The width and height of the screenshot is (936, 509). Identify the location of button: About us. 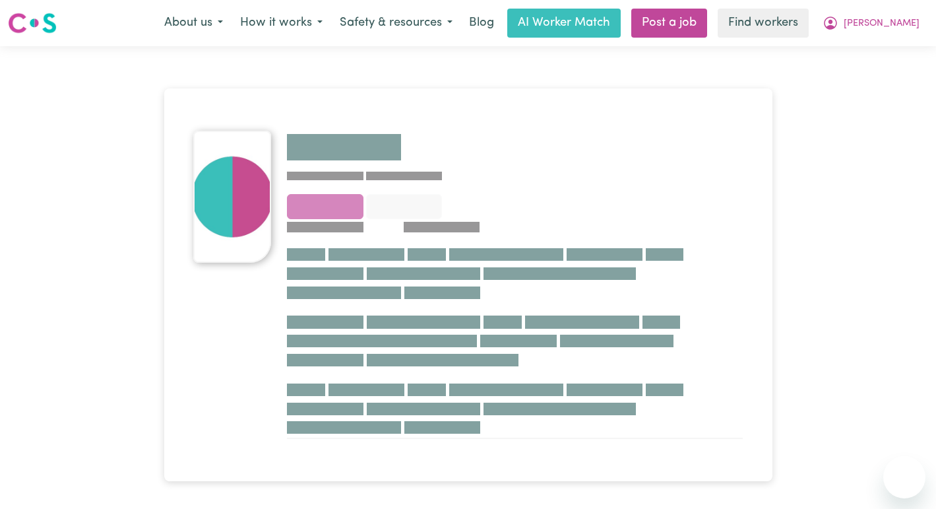
(193, 23).